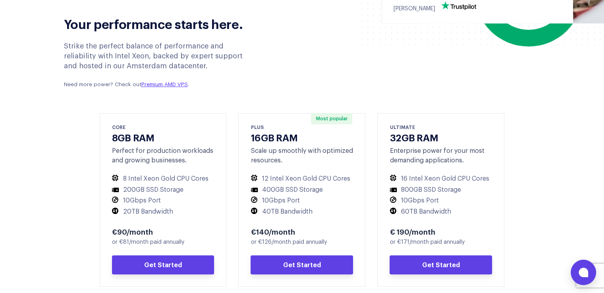  What do you see at coordinates (160, 65) in the screenshot?
I see `div: Strike the perfect balance of performance and reliability with Intel Xeon, backed by expert suppo...` at bounding box center [160, 65].